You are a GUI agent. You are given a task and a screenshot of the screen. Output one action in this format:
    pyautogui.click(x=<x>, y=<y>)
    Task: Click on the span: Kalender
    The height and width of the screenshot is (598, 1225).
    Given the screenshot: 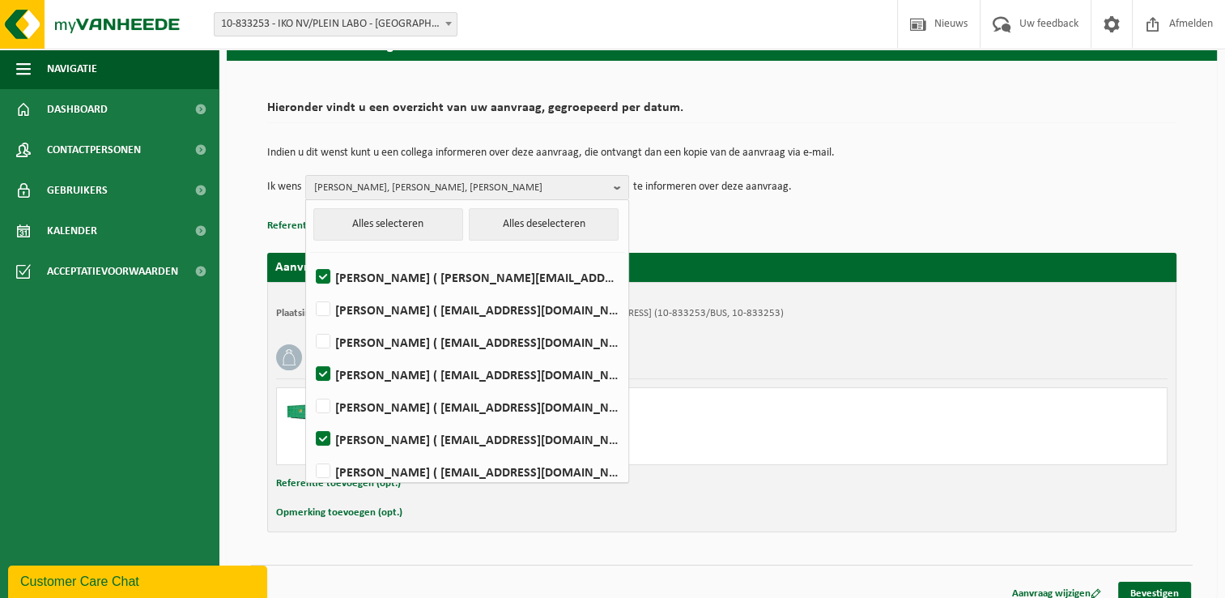 What is the action you would take?
    pyautogui.click(x=72, y=231)
    